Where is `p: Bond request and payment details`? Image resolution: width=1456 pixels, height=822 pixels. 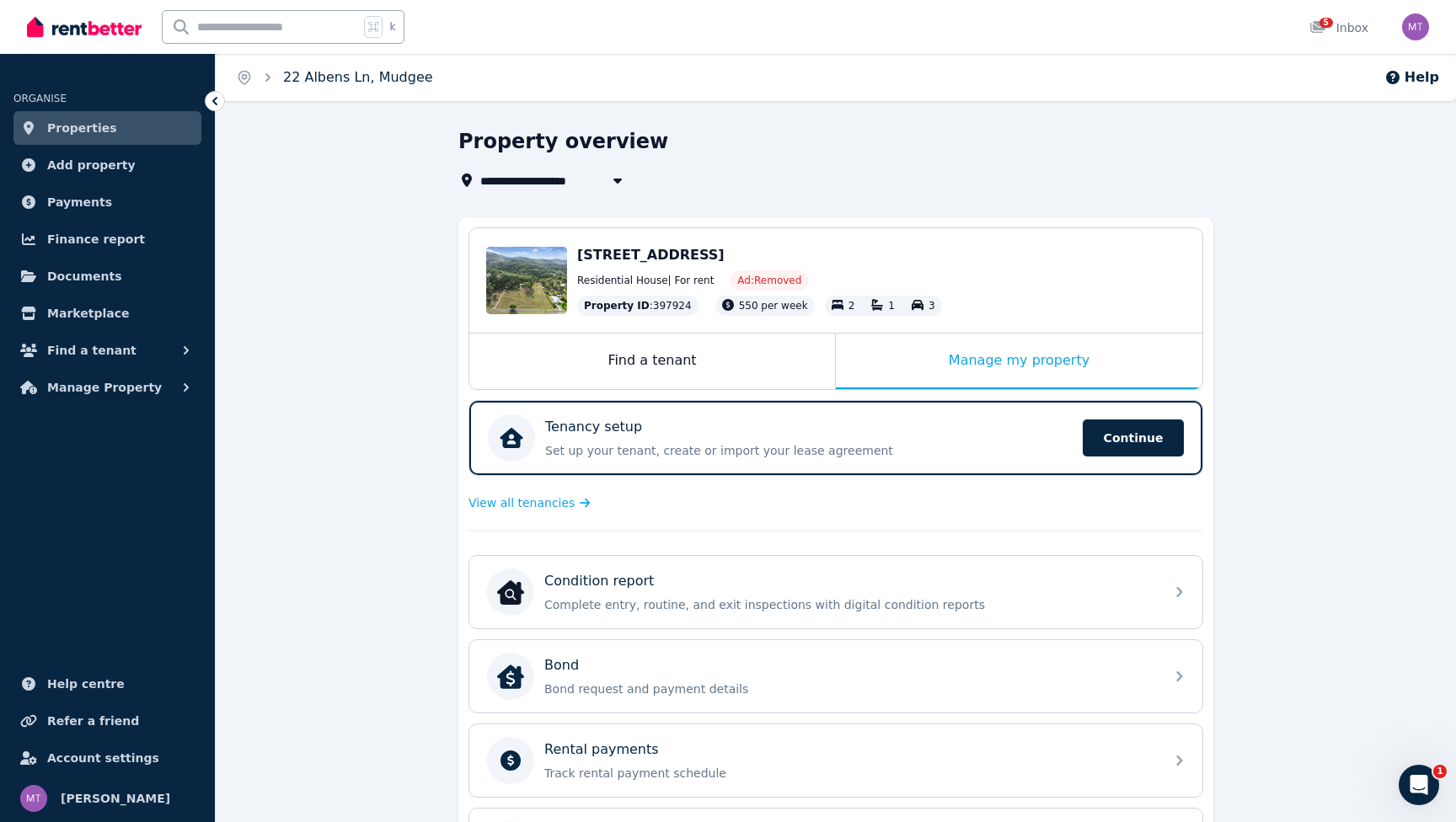 p: Bond request and payment details is located at coordinates (849, 689).